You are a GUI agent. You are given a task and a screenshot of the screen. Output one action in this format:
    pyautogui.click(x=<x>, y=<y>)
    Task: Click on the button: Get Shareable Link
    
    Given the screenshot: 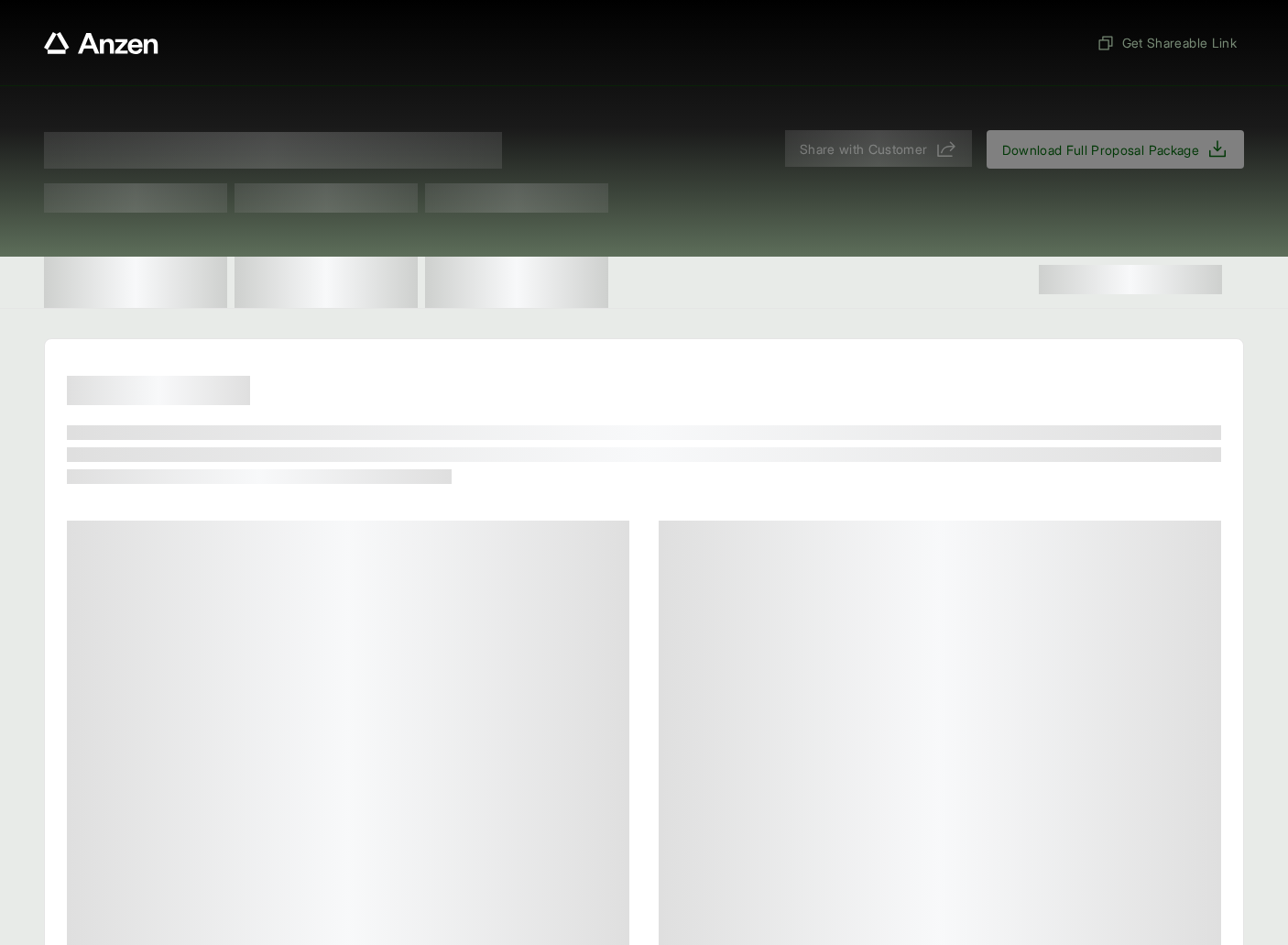 What is the action you would take?
    pyautogui.click(x=1166, y=42)
    